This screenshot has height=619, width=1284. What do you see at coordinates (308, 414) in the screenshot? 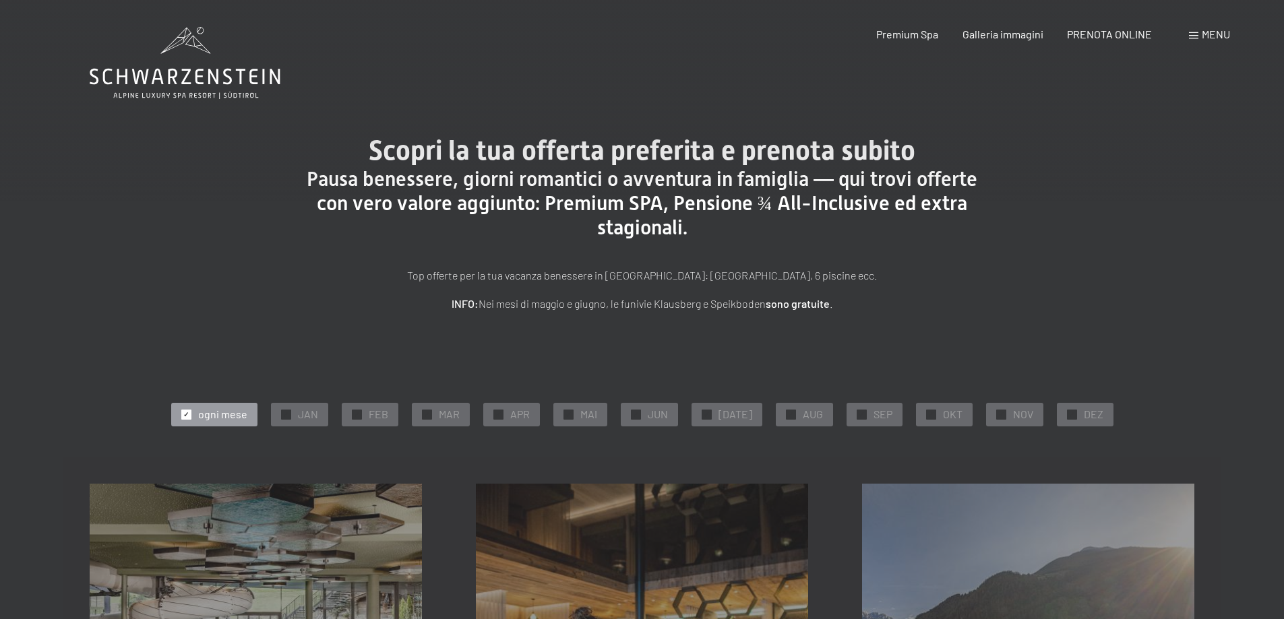
I see `span: JAN` at bounding box center [308, 414].